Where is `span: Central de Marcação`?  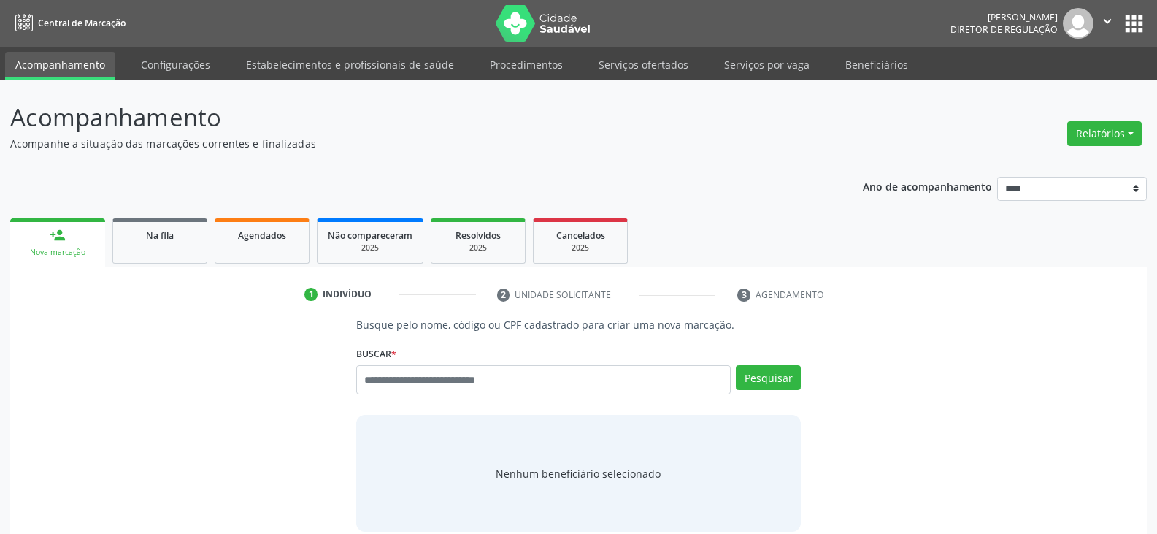 span: Central de Marcação is located at coordinates (82, 23).